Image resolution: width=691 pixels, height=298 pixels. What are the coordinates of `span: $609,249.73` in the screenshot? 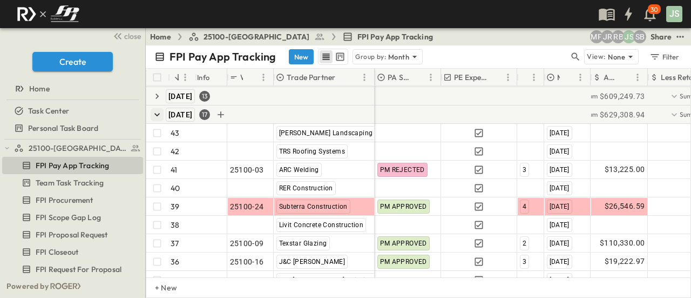 It's located at (622, 96).